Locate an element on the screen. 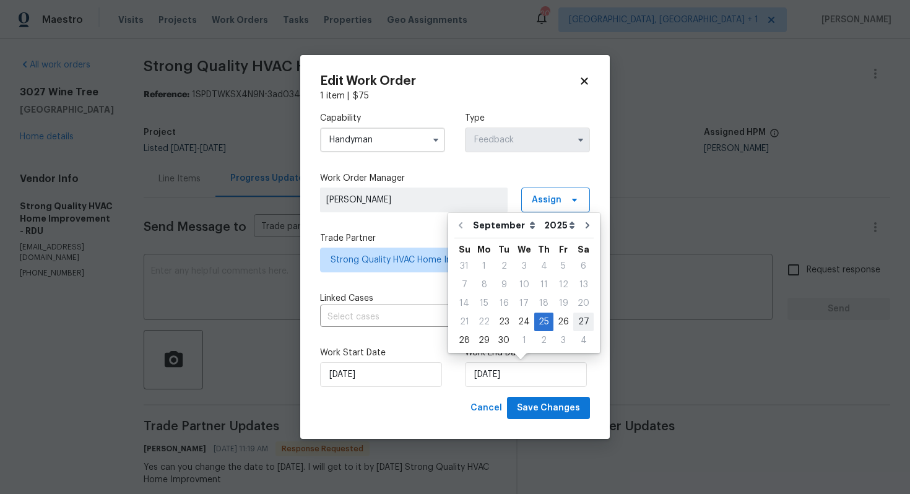 The width and height of the screenshot is (910, 494). div: 1 is located at coordinates (524, 340).